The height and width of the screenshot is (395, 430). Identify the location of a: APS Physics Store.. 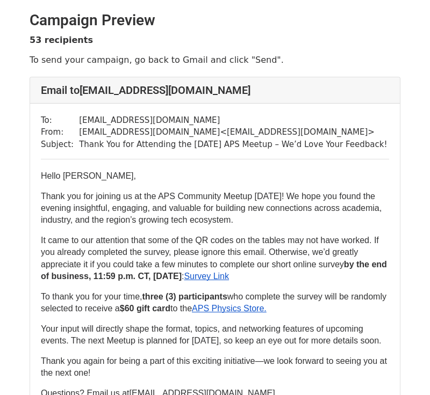
(229, 308).